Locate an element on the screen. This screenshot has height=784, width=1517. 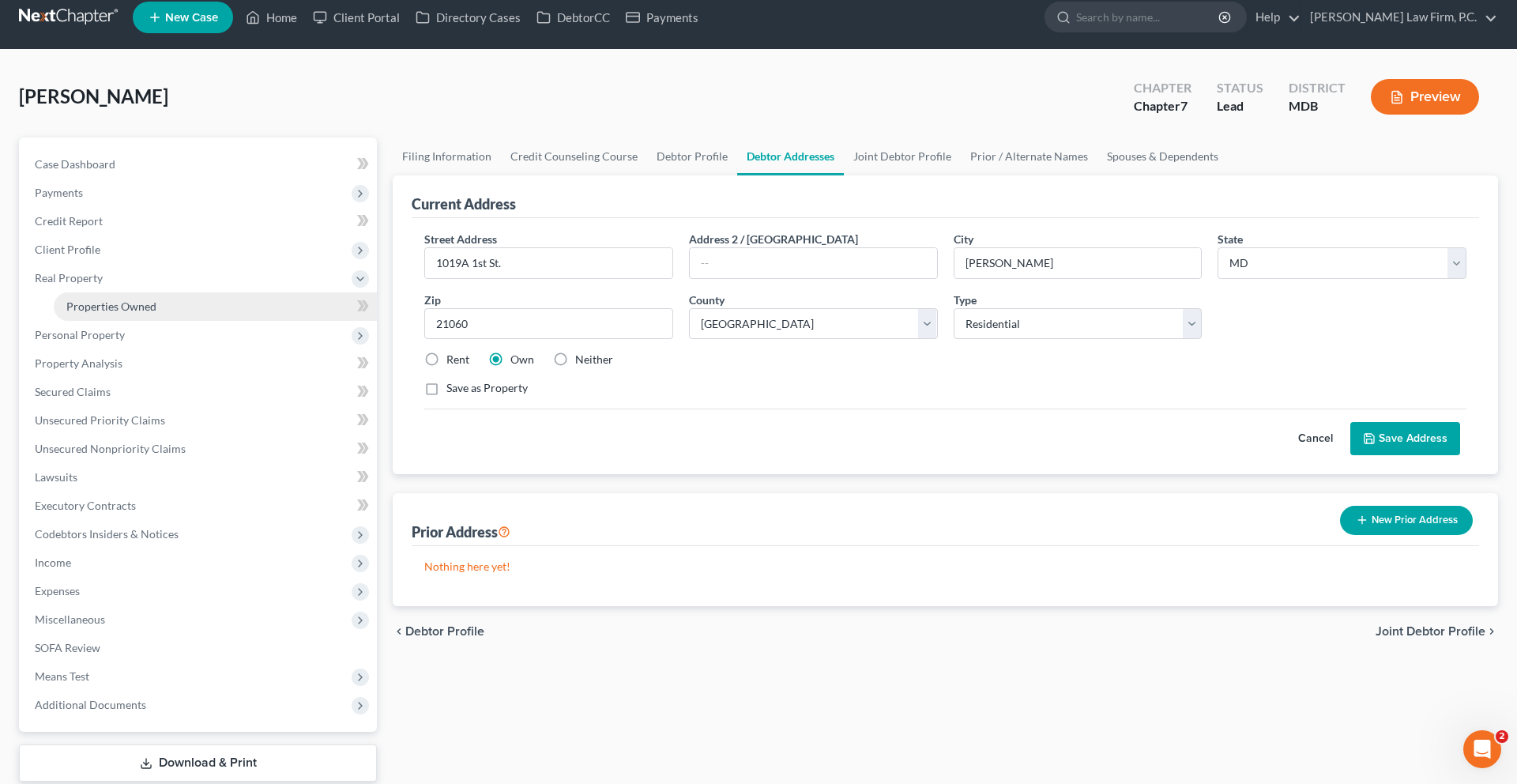
a: SOFA Review is located at coordinates (199, 648).